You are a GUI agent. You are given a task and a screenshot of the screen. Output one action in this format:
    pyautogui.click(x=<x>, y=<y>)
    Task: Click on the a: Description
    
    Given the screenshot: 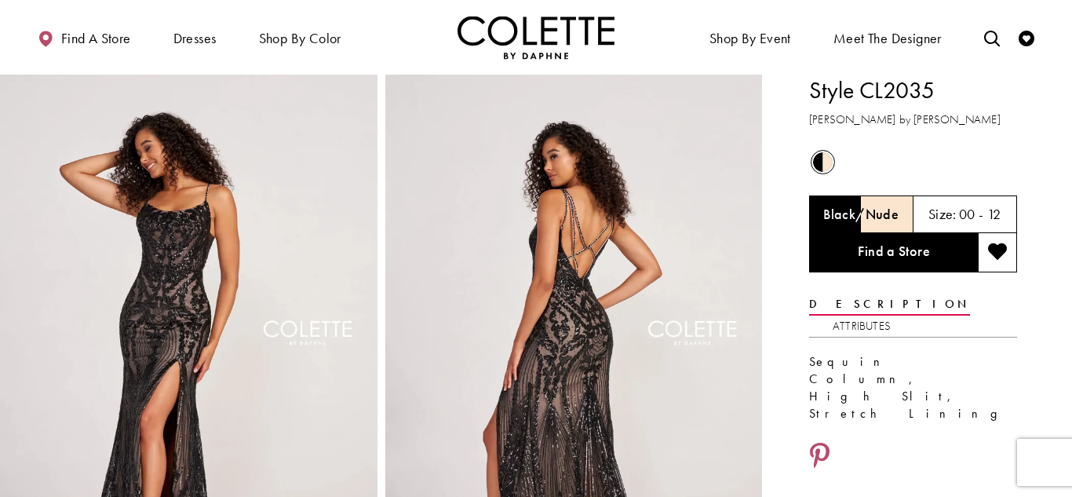 What is the action you would take?
    pyautogui.click(x=889, y=304)
    